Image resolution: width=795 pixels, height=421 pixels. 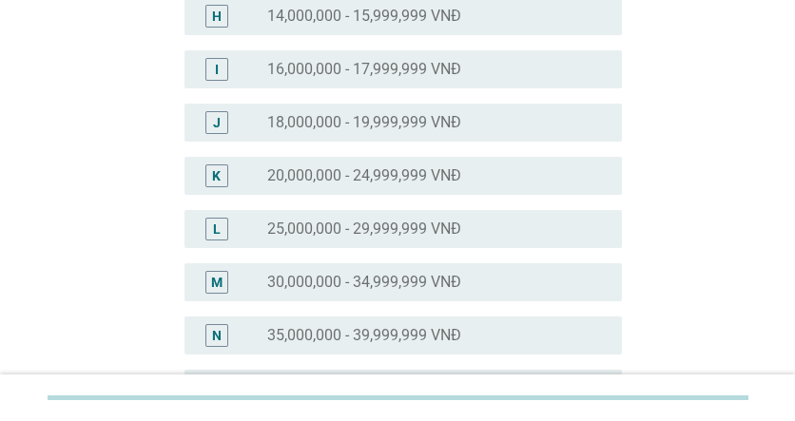 What do you see at coordinates (216, 175) in the screenshot?
I see `div: K` at bounding box center [216, 175].